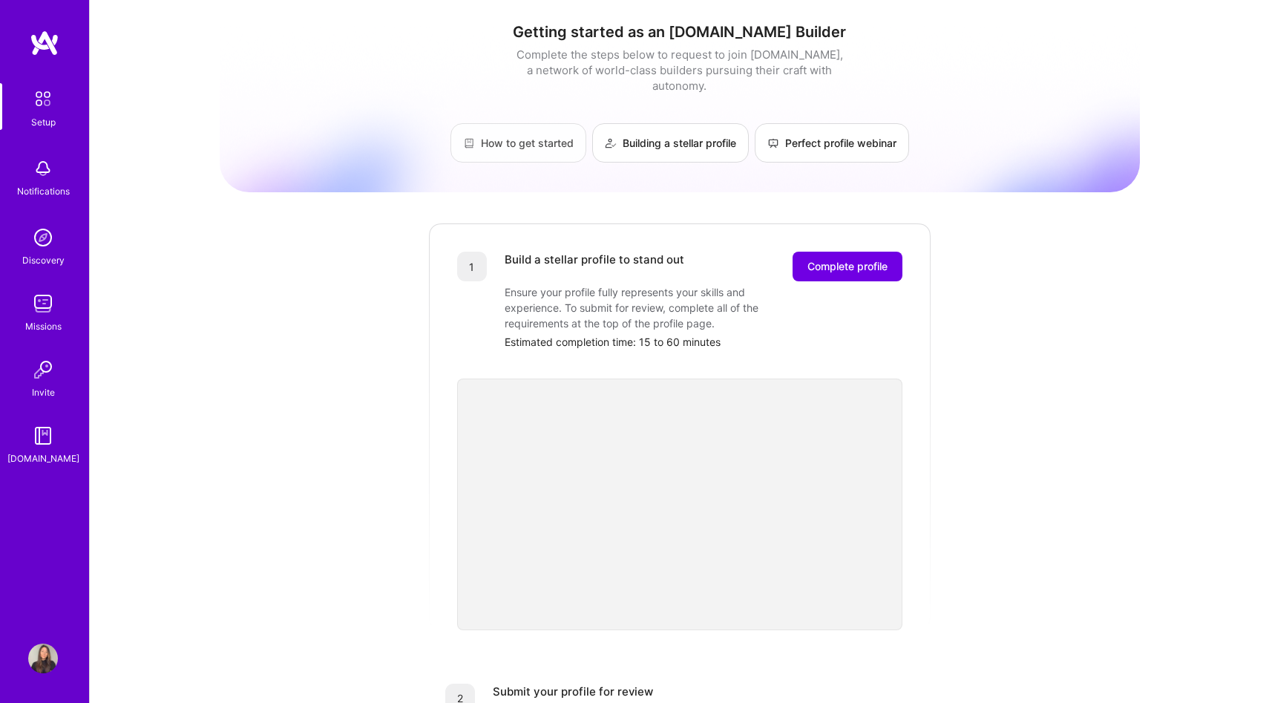 Image resolution: width=1269 pixels, height=703 pixels. Describe the element at coordinates (43, 260) in the screenshot. I see `div: Discovery` at that location.